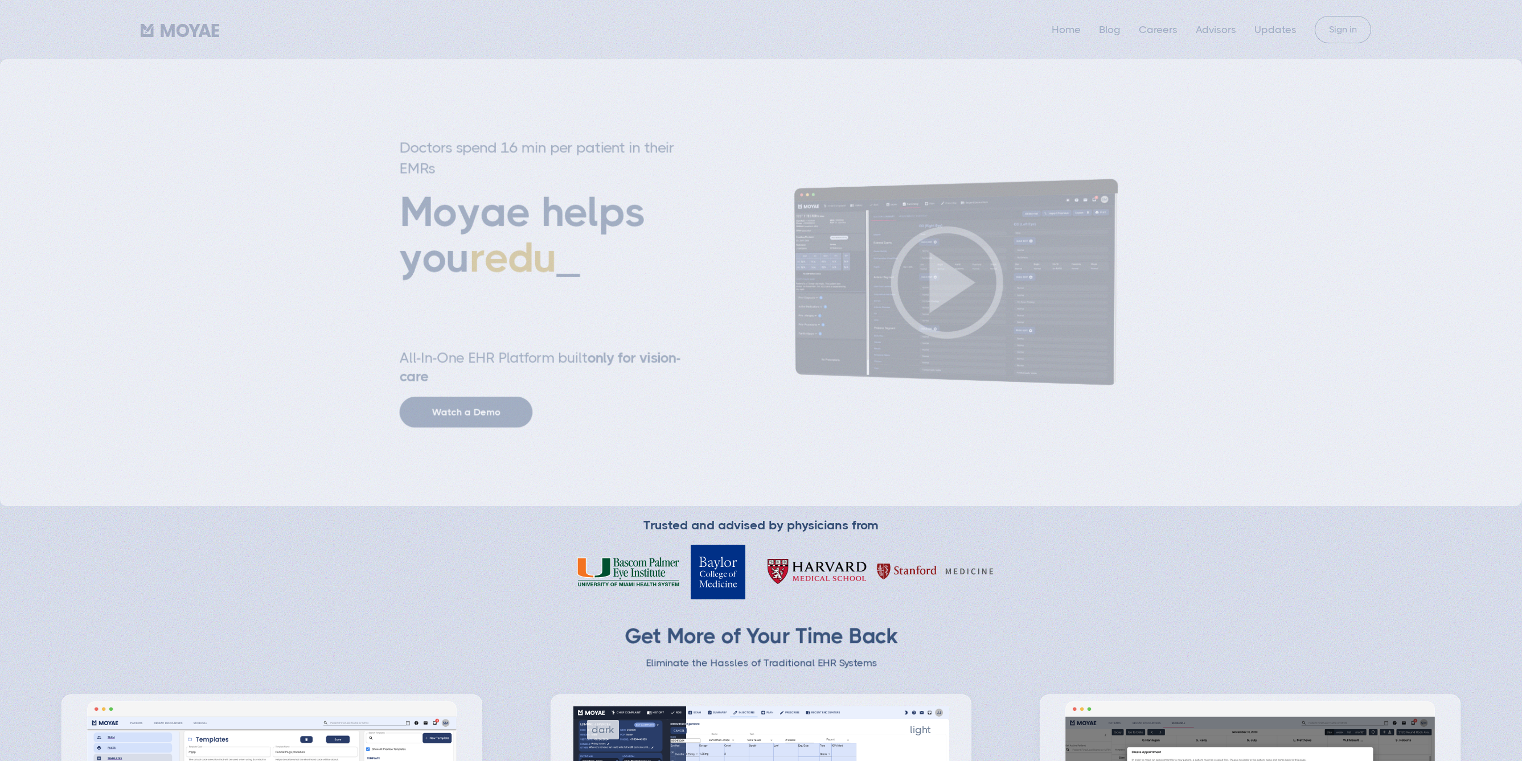  What do you see at coordinates (628, 572) in the screenshot?
I see `img: Bascom Palmer Eye Institute University of Miami Health System Logo` at bounding box center [628, 572].